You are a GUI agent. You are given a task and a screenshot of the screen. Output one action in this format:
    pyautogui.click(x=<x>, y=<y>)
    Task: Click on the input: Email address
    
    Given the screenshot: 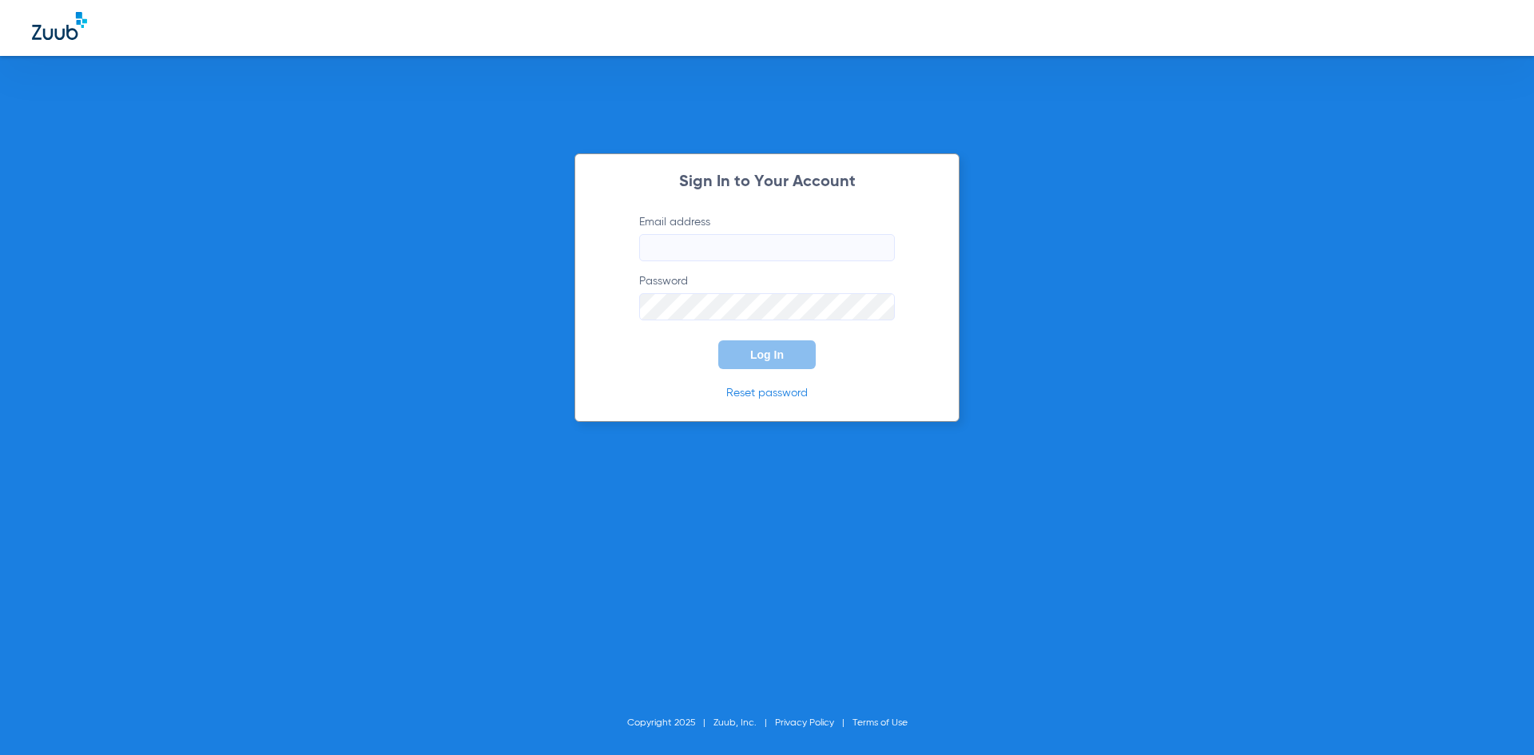 What is the action you would take?
    pyautogui.click(x=767, y=248)
    